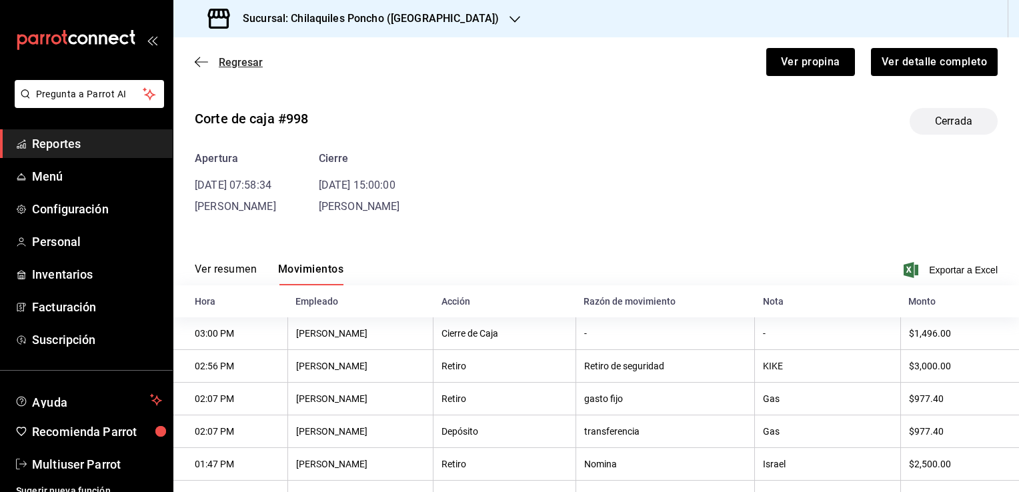 Image resolution: width=1019 pixels, height=492 pixels. What do you see at coordinates (505, 431) in the screenshot?
I see `th: Depósito` at bounding box center [505, 431].